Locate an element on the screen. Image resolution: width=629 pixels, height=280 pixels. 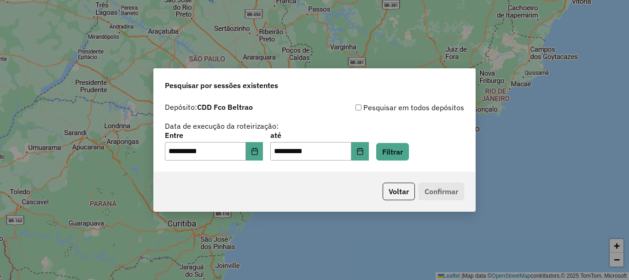
label: Data de execução da roteirização: is located at coordinates (222, 126).